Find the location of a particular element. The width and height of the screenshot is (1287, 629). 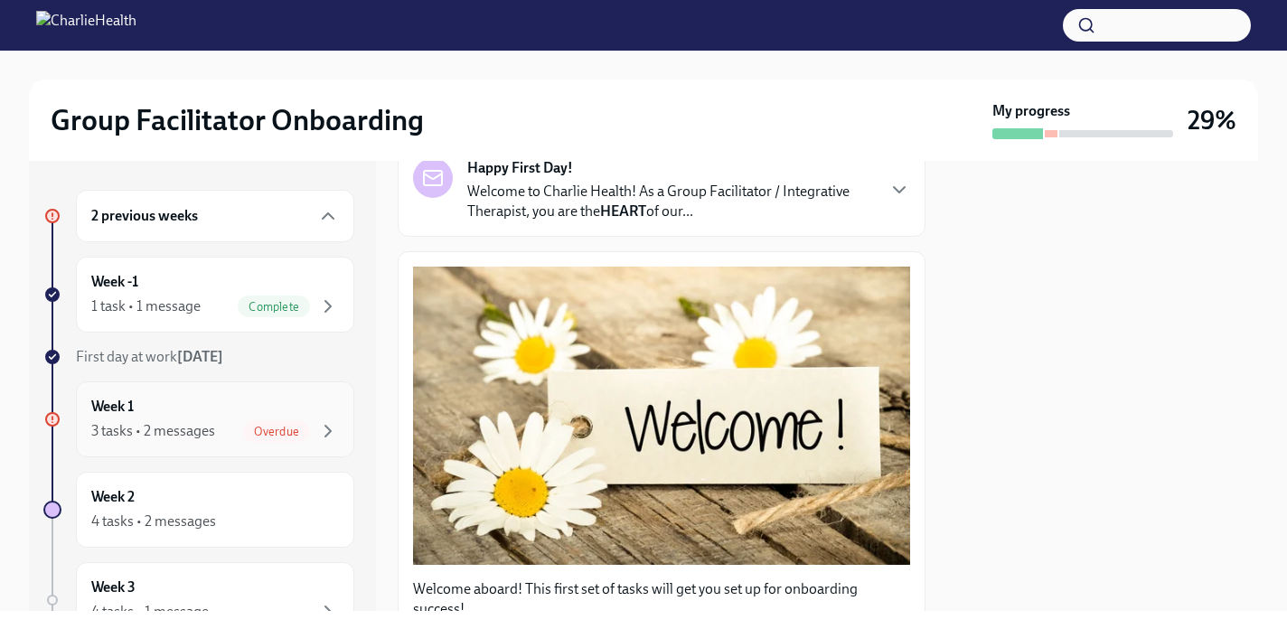

a: Week 13 tasks • 2 messagesOverdue is located at coordinates (199, 419).